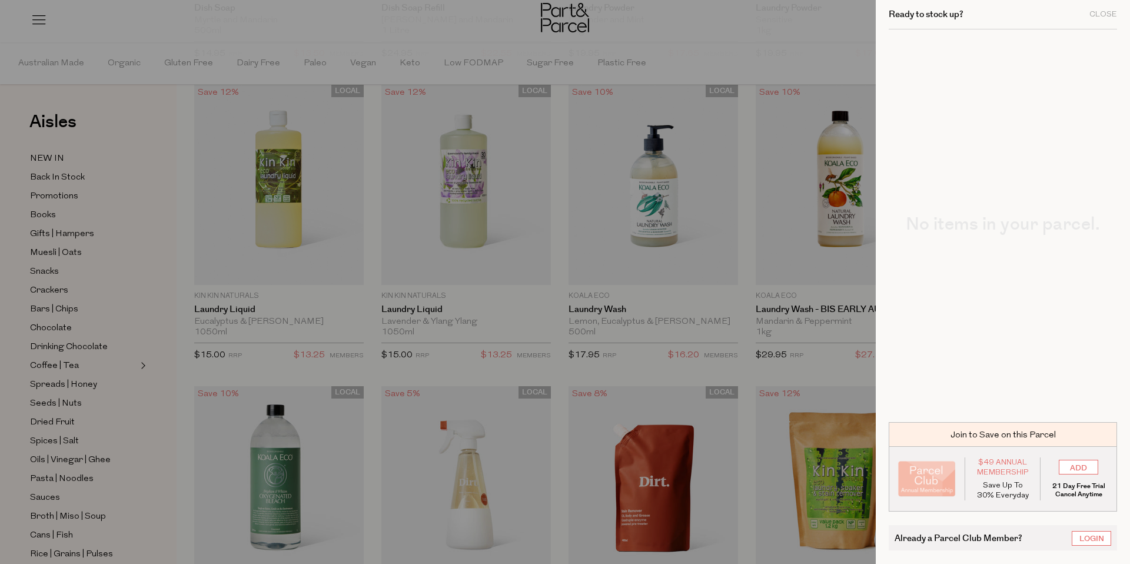  Describe the element at coordinates (1091, 538) in the screenshot. I see `a: Login` at that location.